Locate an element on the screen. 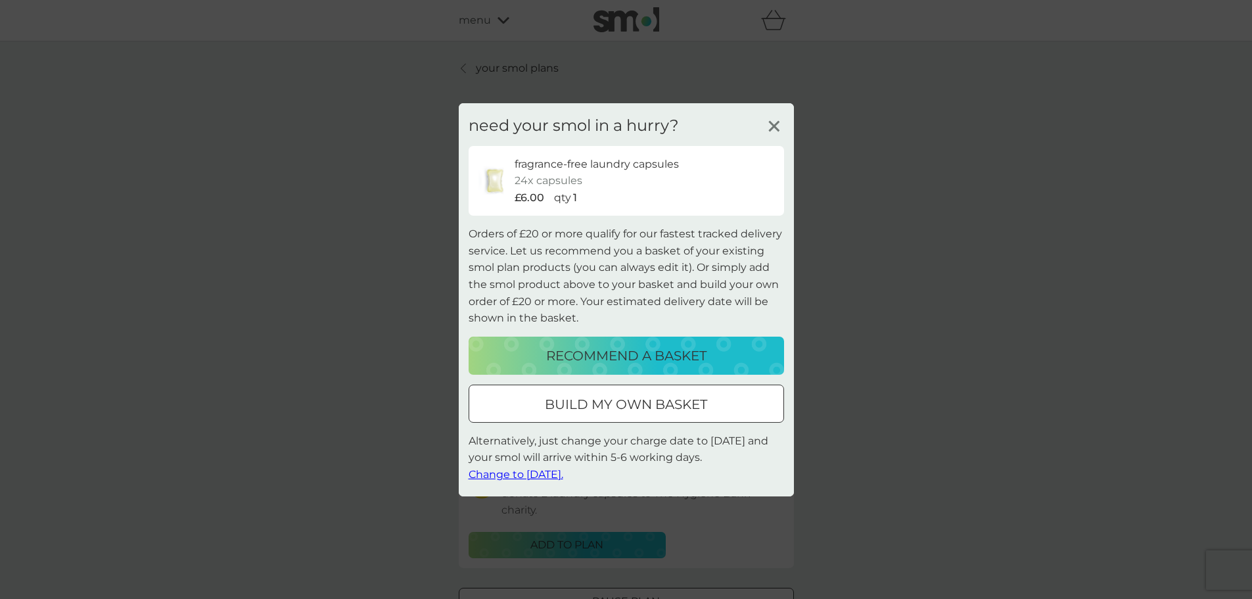 Image resolution: width=1252 pixels, height=599 pixels. p: 1 is located at coordinates (575, 198).